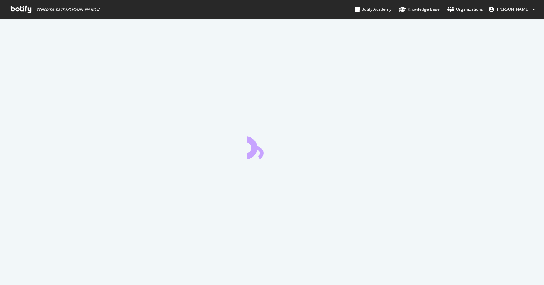 The image size is (544, 285). I want to click on span: Joe Ford, so click(513, 9).